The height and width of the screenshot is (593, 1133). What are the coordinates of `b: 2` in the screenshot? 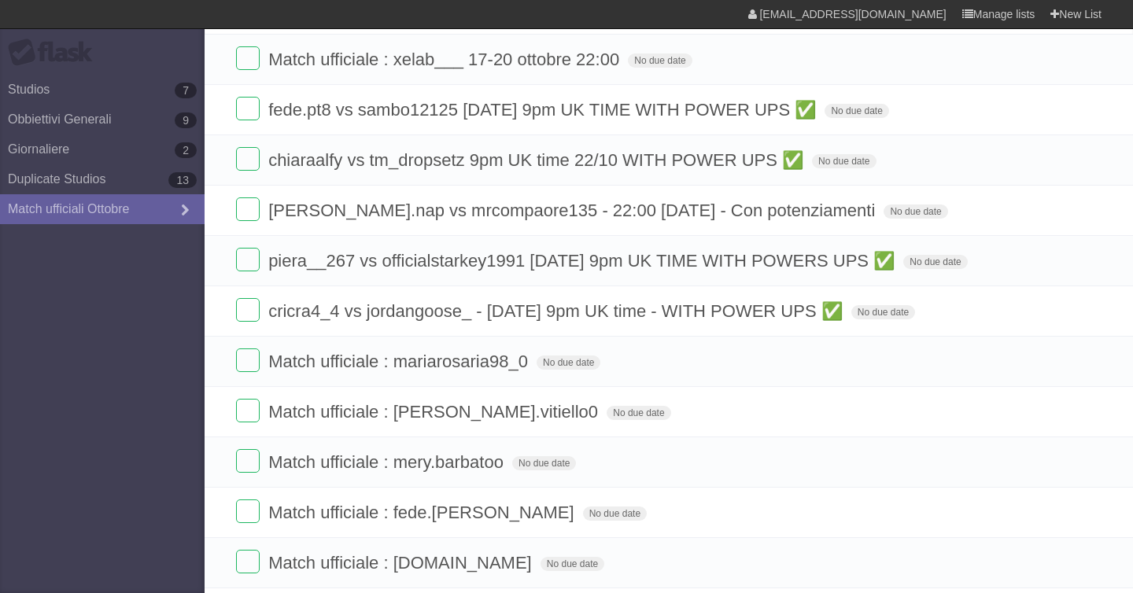 It's located at (186, 150).